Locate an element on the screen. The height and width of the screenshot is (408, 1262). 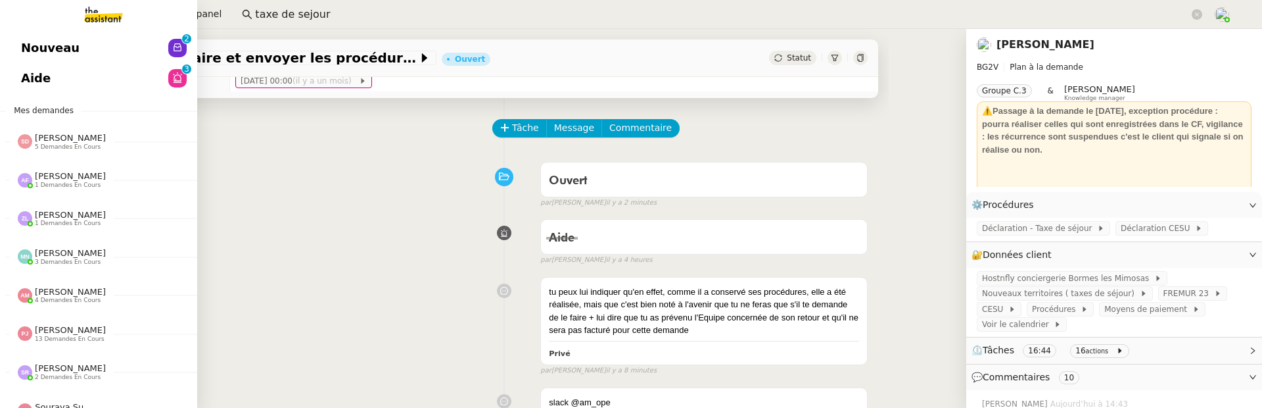
span: 5 demandes en cours is located at coordinates (68, 147).